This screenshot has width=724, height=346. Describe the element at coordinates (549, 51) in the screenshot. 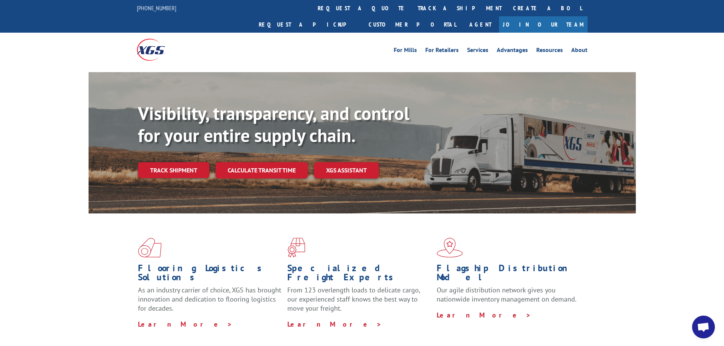

I see `a: Resources` at that location.